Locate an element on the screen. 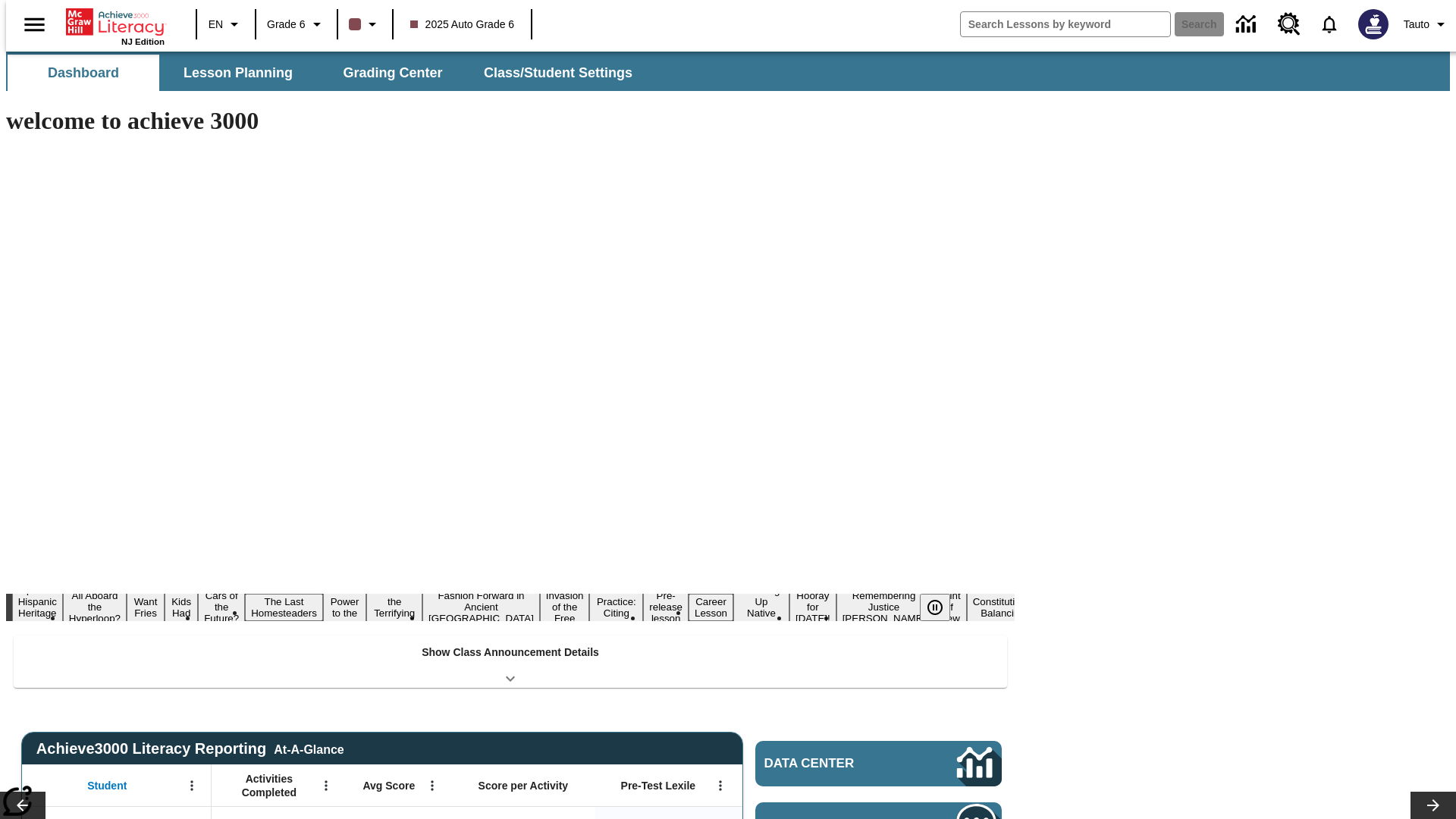 This screenshot has height=819, width=1456. button: Slide 8 Attack of the Terrifying Tomatoes is located at coordinates (395, 607).